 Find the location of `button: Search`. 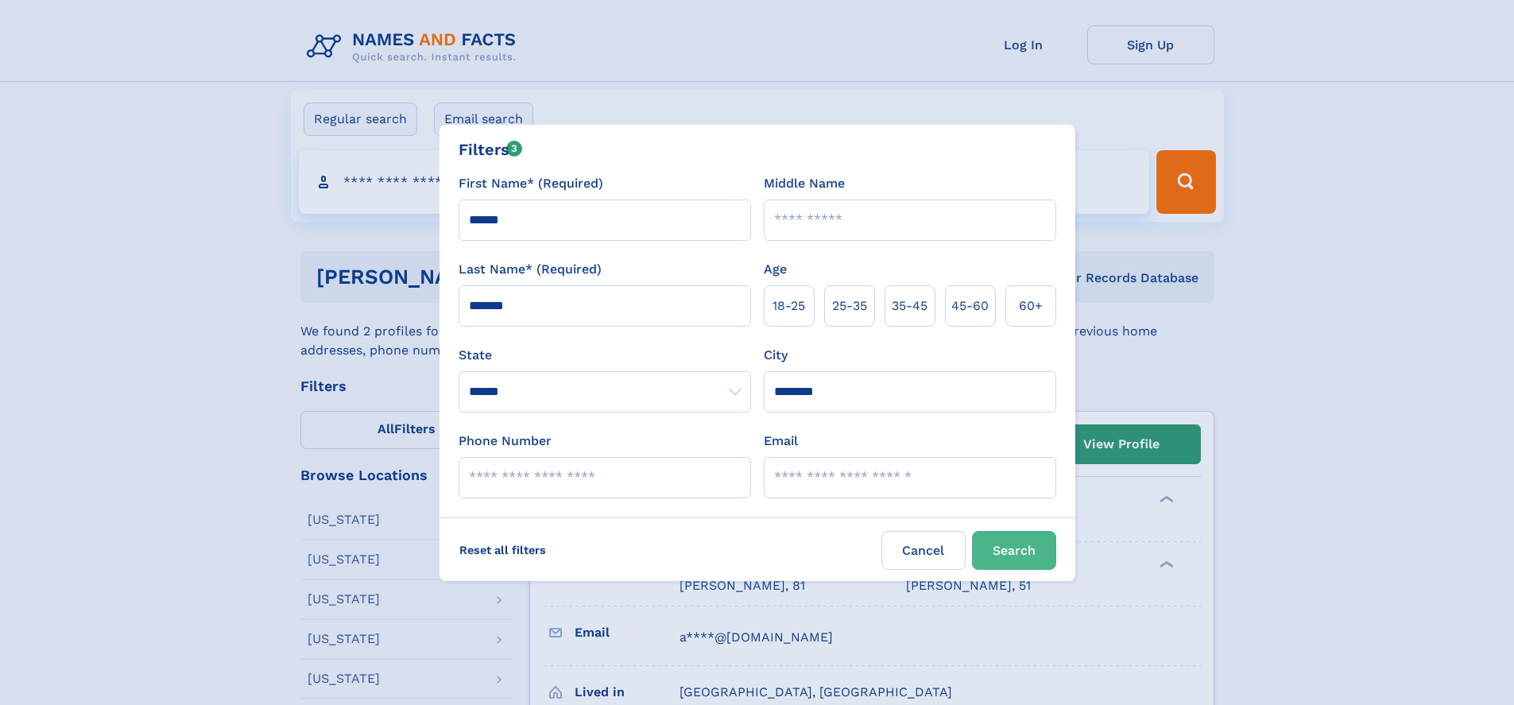

button: Search is located at coordinates (1014, 550).